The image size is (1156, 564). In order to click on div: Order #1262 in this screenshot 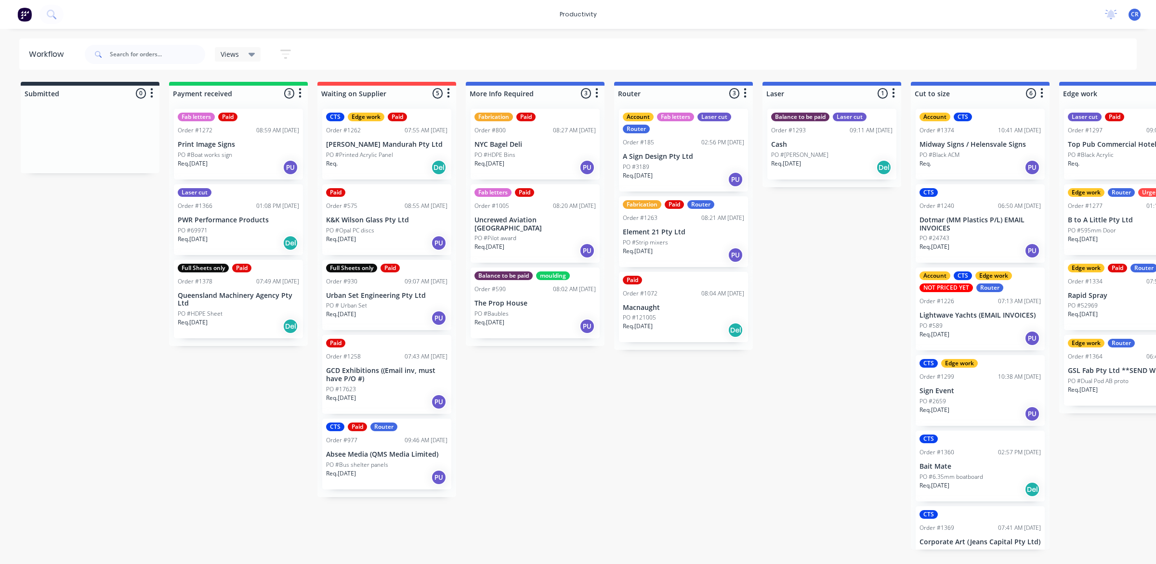, I will do `click(343, 130)`.